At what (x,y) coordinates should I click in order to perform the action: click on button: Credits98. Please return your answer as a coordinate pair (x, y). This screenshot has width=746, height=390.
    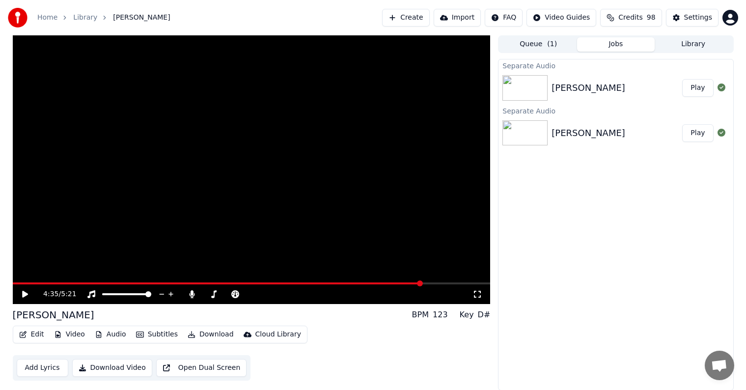
    Looking at the image, I should click on (630, 18).